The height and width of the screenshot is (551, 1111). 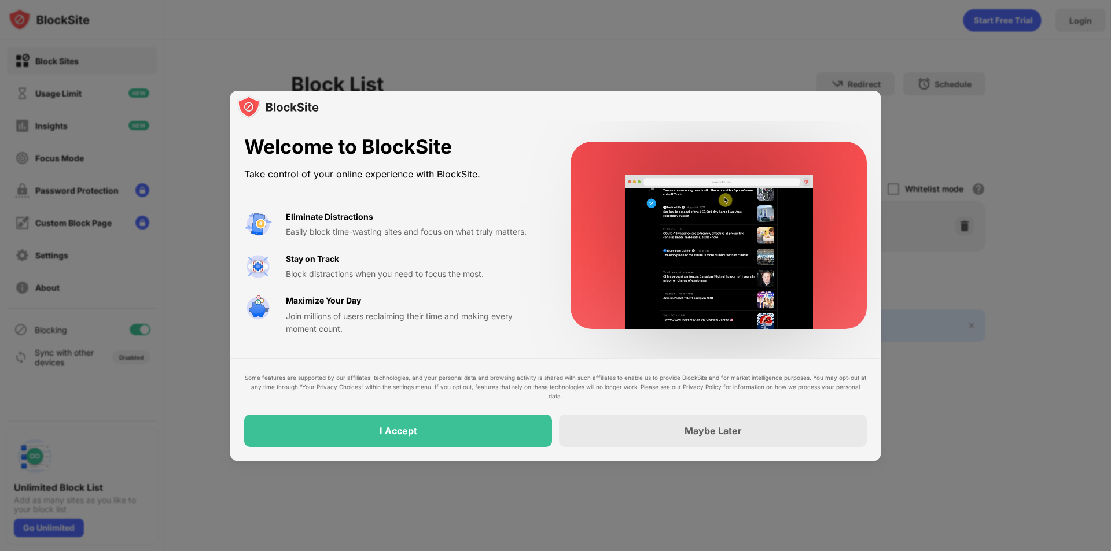 What do you see at coordinates (702, 387) in the screenshot?
I see `a: Privacy Policy` at bounding box center [702, 387].